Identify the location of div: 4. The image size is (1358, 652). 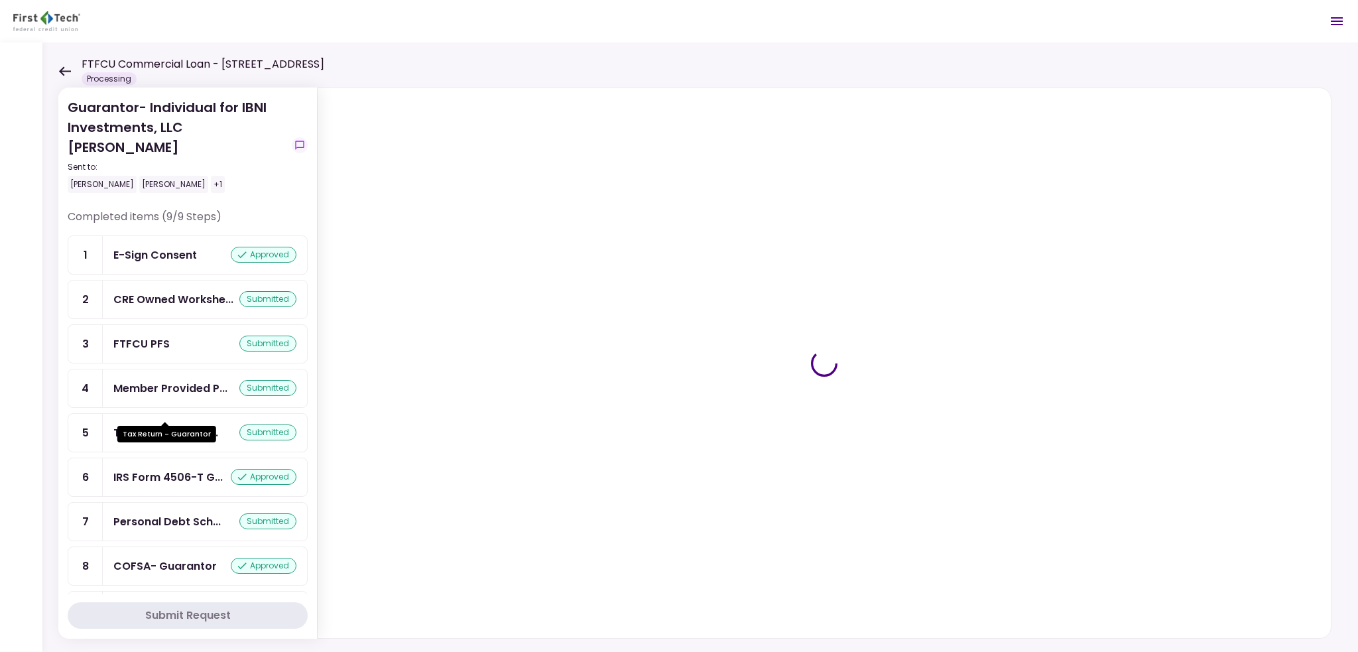
(86, 388).